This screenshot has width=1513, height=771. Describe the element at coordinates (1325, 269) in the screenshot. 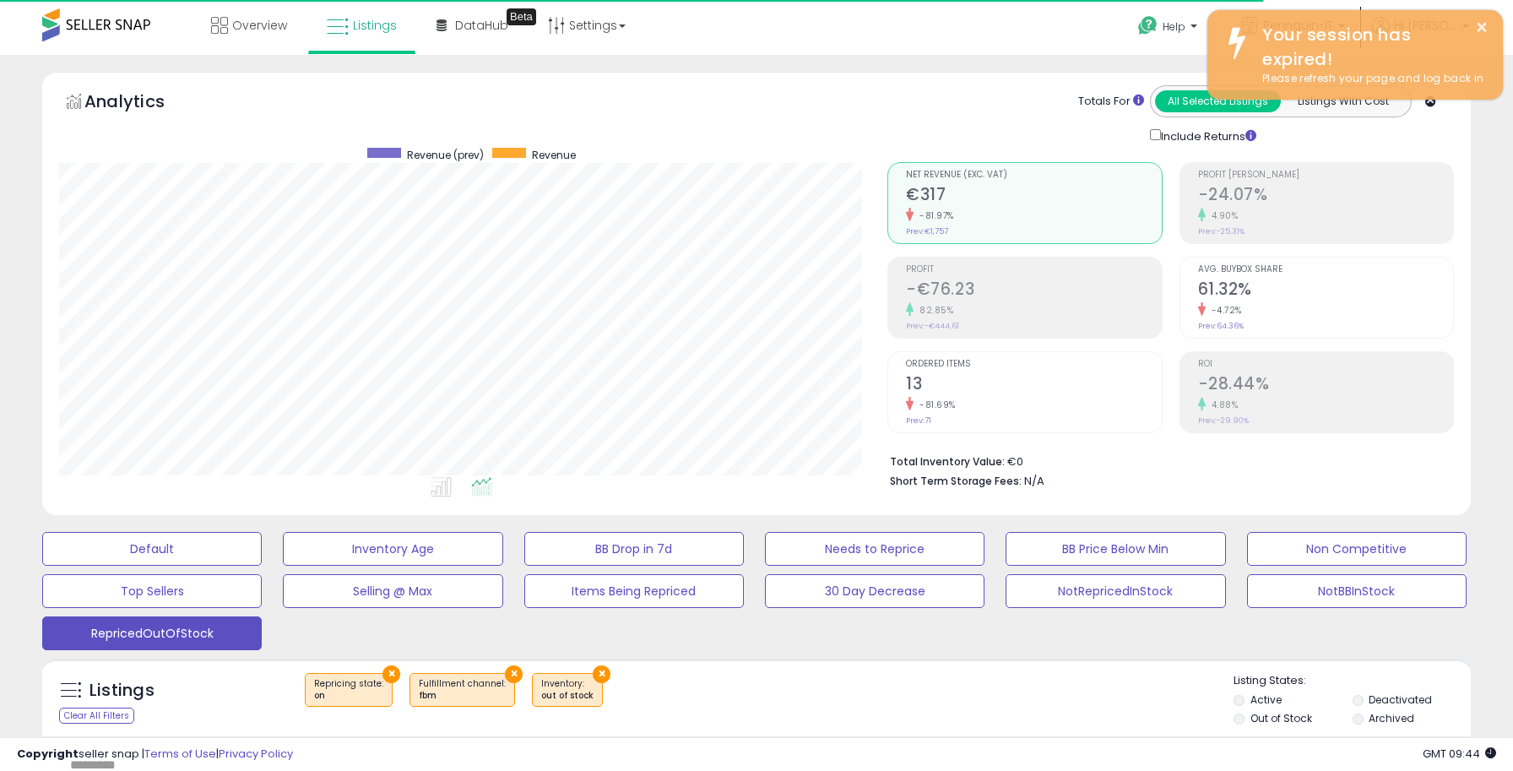

I see `span: Avg. Buybox Share` at that location.